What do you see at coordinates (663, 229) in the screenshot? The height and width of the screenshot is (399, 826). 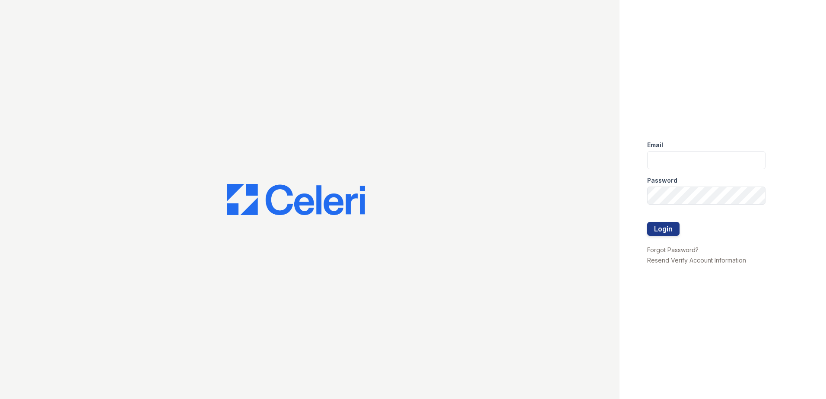 I see `button: Login` at bounding box center [663, 229].